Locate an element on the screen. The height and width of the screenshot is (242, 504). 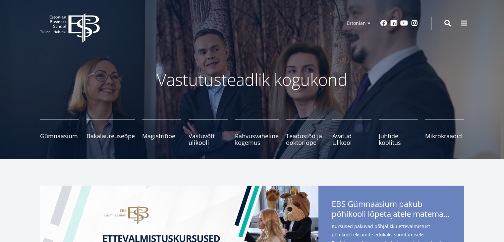
a: Bakalaureuseõpe is located at coordinates (111, 133).